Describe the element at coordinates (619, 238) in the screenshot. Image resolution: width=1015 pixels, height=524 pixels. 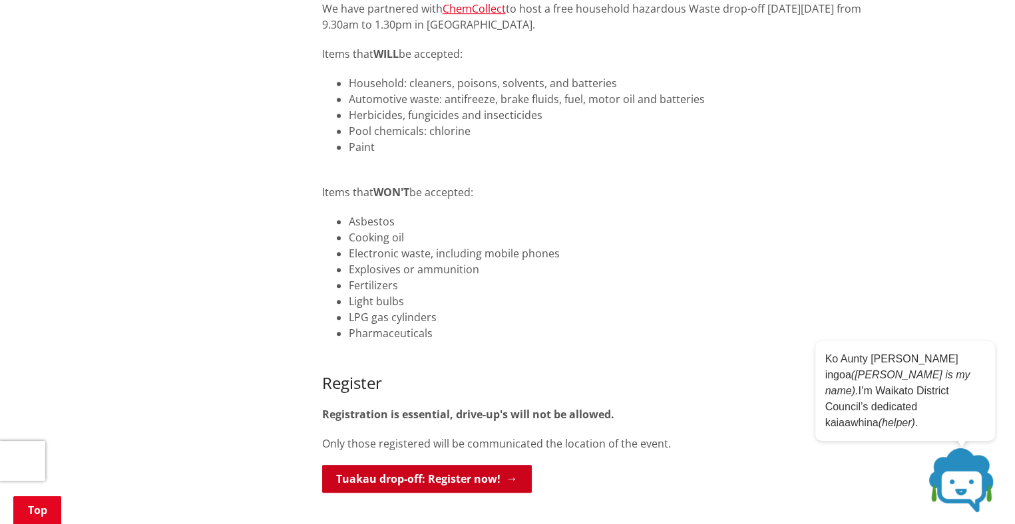
I see `li: Cooking oil` at that location.